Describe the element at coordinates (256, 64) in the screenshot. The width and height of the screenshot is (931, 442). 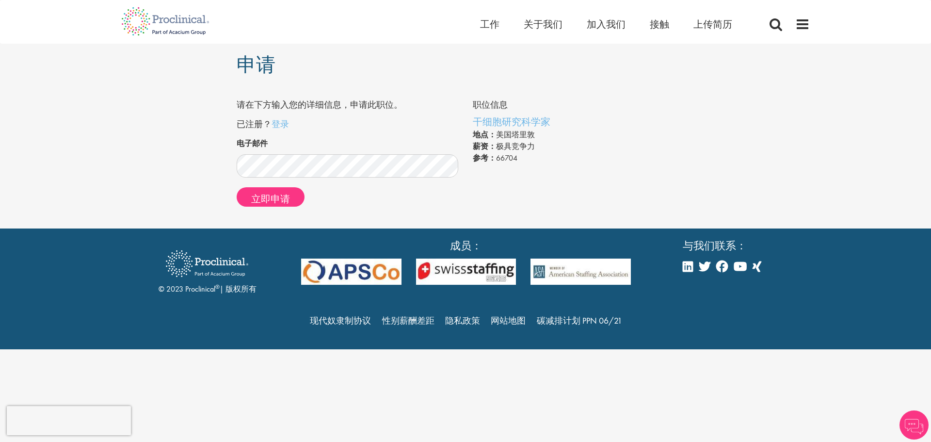
I see `font: 申请` at that location.